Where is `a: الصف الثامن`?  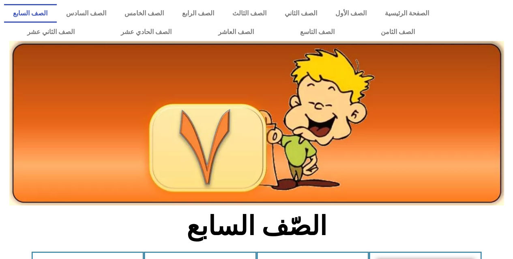
a: الصف الثامن is located at coordinates (398, 32).